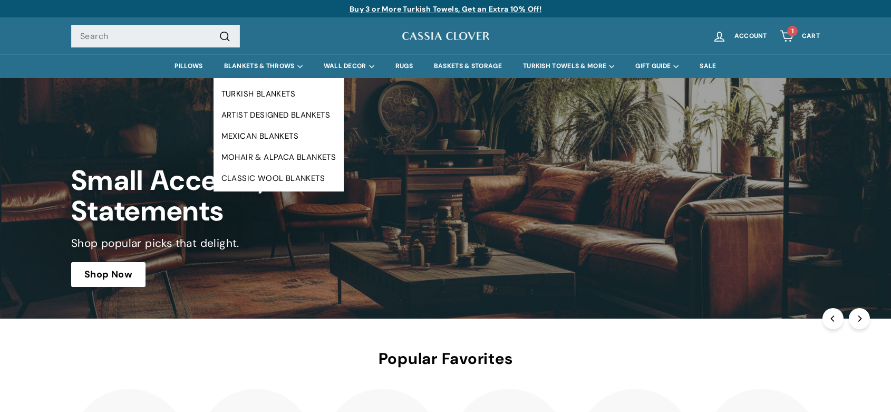 The image size is (891, 412). Describe the element at coordinates (751, 36) in the screenshot. I see `span: Account` at that location.